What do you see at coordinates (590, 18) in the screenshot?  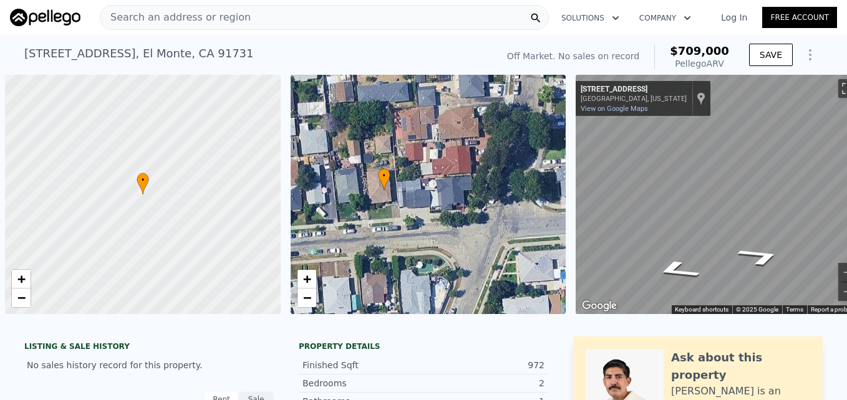 I see `button: Solutions` at bounding box center [590, 18].